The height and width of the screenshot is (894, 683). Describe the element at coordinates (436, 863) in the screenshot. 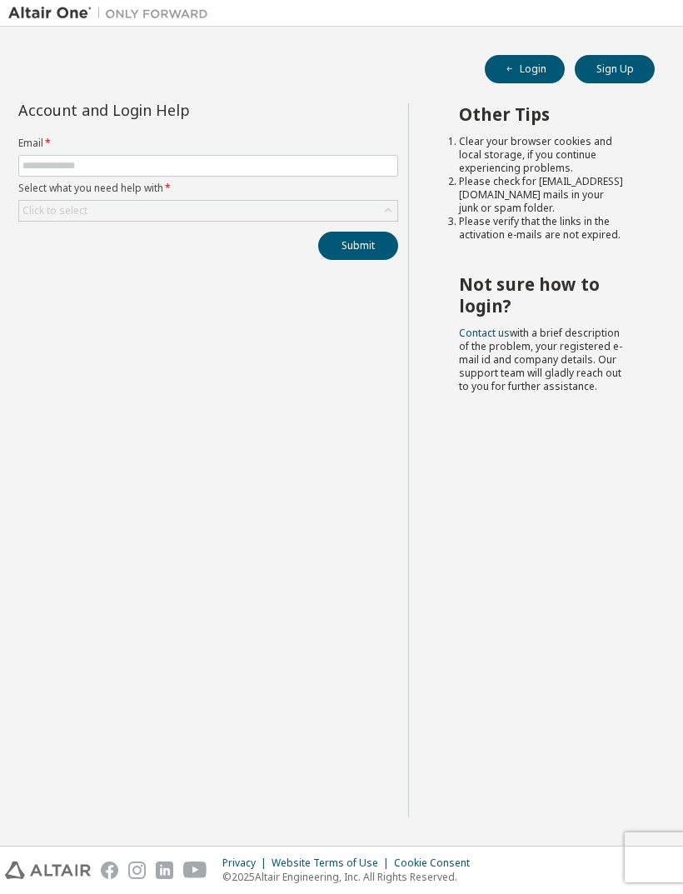

I see `div: Cookie Consent` at that location.